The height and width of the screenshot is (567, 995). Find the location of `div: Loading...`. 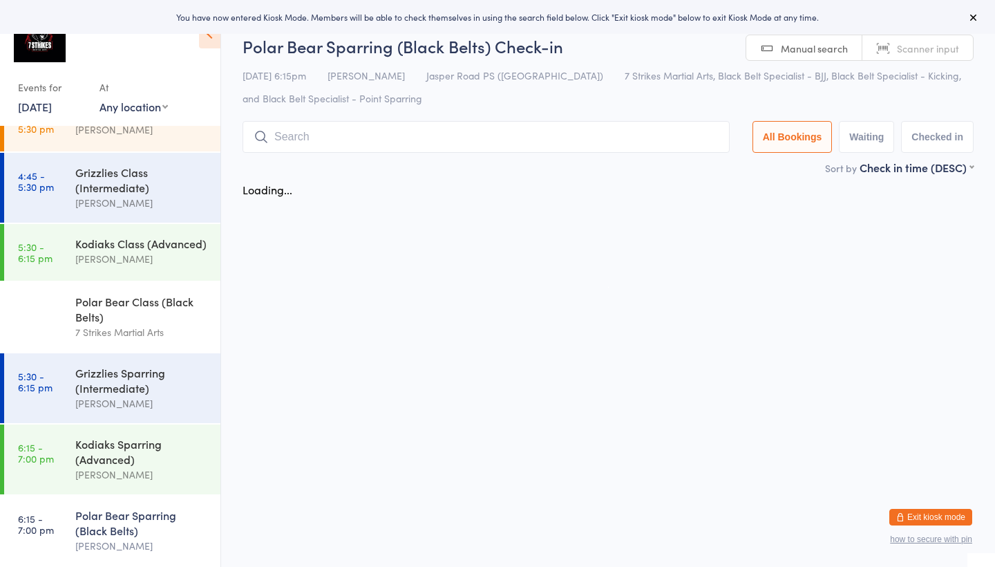

div: Loading... is located at coordinates (268, 189).